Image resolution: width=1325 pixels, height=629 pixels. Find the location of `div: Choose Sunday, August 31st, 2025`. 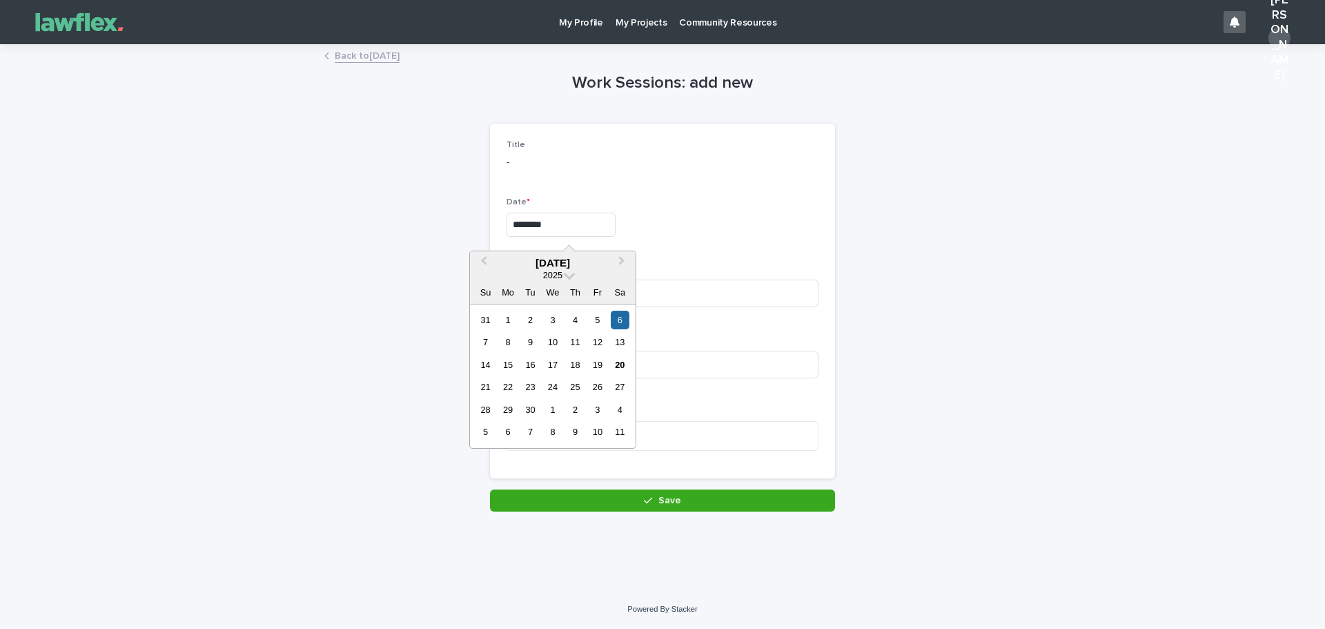

div: Choose Sunday, August 31st, 2025 is located at coordinates (485, 319).